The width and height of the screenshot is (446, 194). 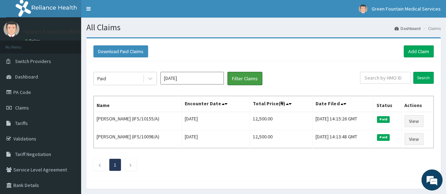 What do you see at coordinates (124, 12) in the screenshot?
I see `div: Minimize live chat window` at bounding box center [124, 12].